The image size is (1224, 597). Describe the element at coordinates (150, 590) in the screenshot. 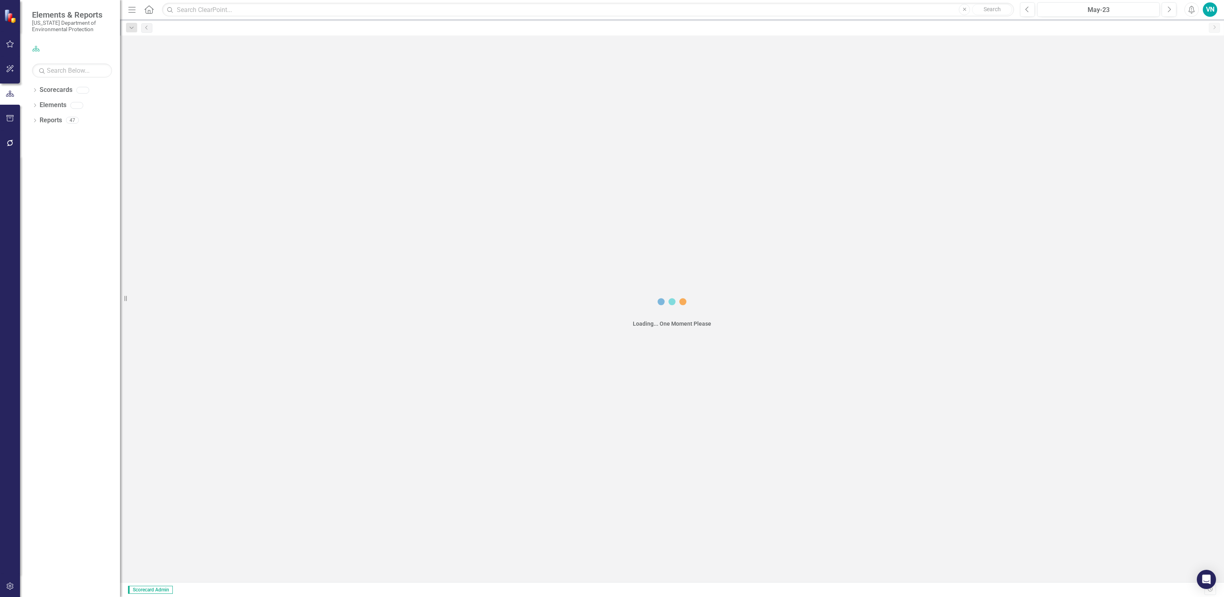

I see `span: Scorecard Admin` at that location.